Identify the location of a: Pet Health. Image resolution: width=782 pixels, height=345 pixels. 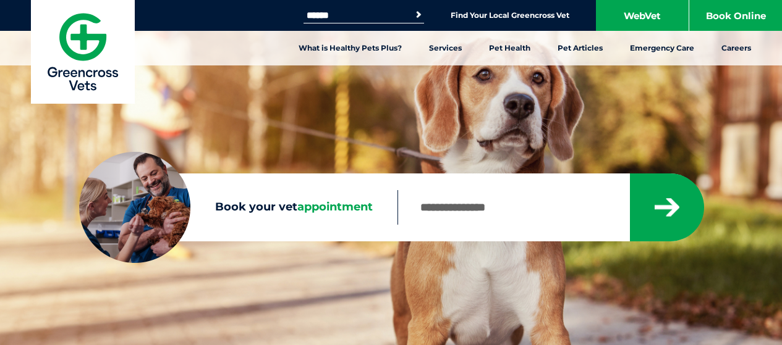
(509, 48).